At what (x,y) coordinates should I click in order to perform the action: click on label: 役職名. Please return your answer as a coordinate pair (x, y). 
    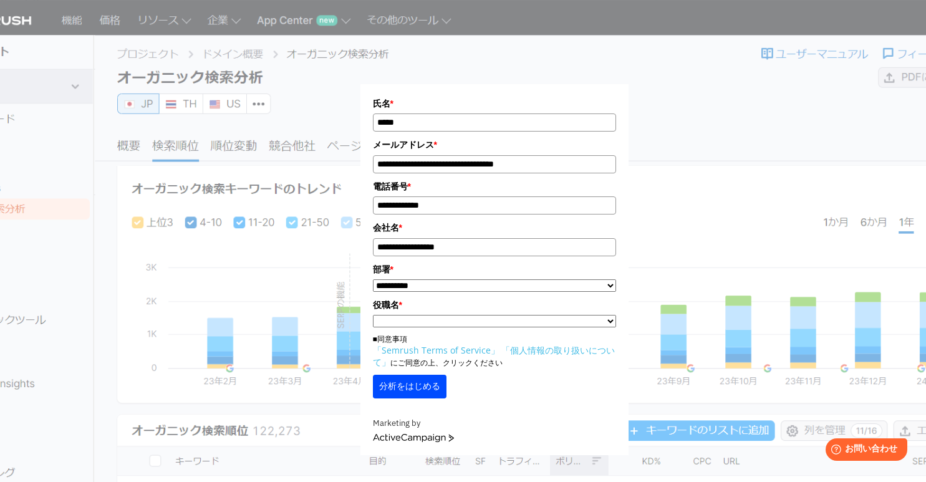
    Looking at the image, I should click on (494, 305).